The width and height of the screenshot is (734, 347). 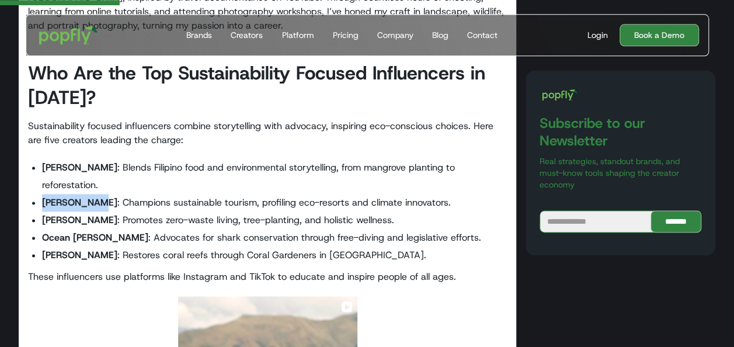 What do you see at coordinates (345, 35) in the screenshot?
I see `a: Pricing` at bounding box center [345, 35].